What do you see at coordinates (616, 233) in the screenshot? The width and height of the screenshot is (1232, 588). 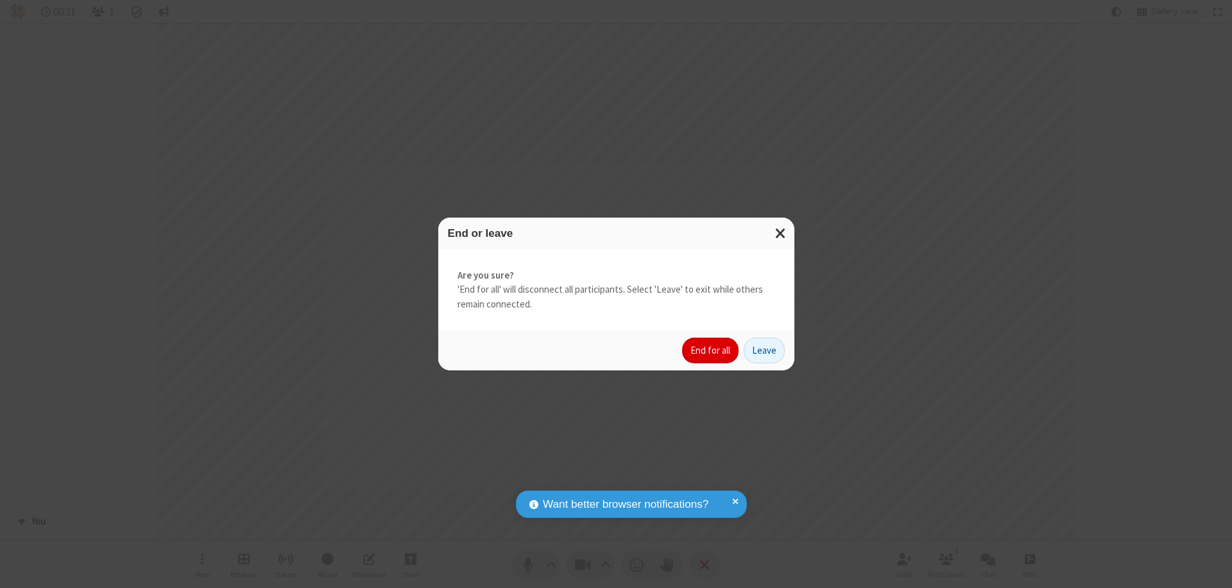 I see `h3: End or leave` at bounding box center [616, 233].